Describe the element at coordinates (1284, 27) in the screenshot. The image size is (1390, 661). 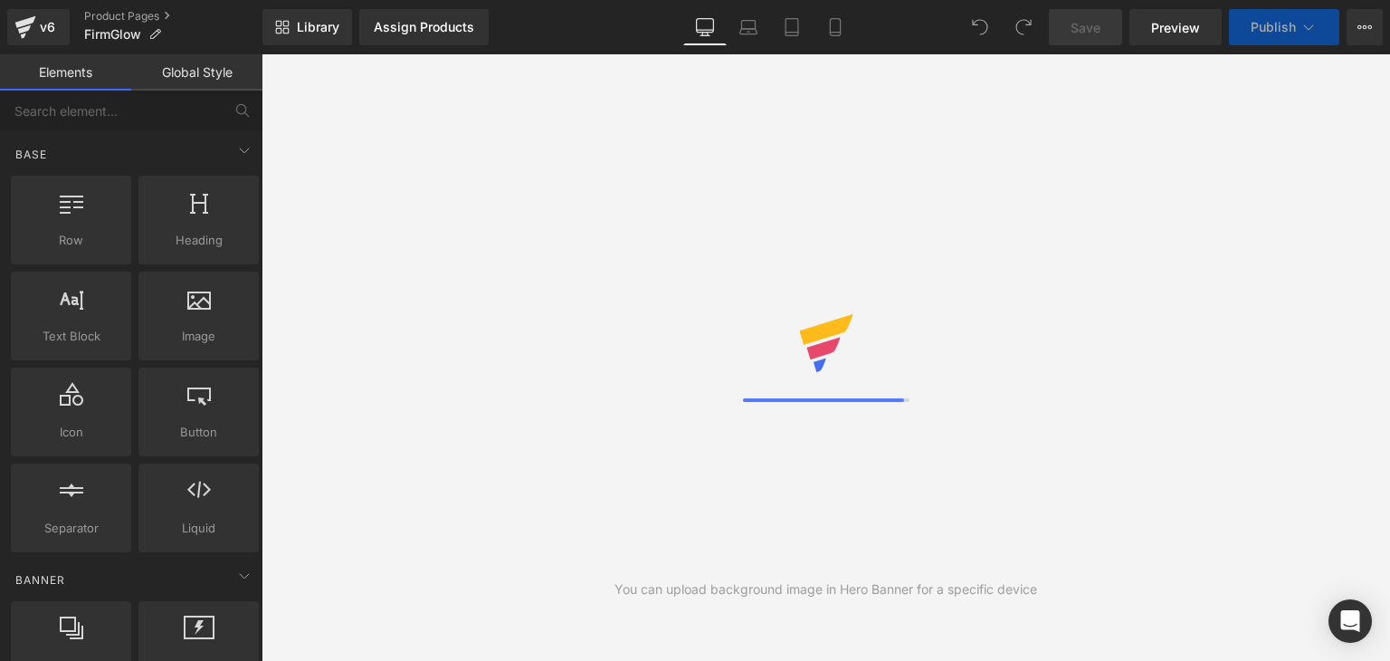
I see `button: Publish` at that location.